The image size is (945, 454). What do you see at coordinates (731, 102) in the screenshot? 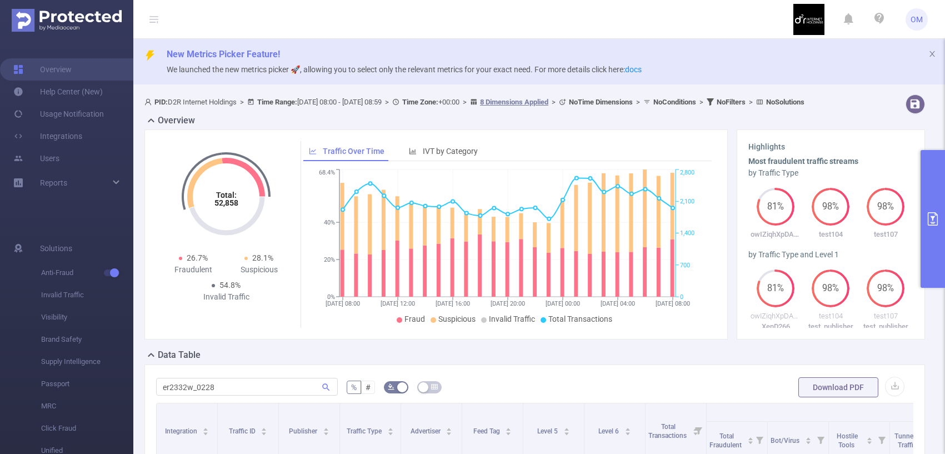
I see `b: No Filters` at bounding box center [731, 102].